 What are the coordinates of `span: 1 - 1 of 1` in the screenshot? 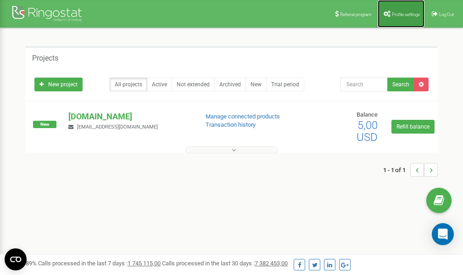 It's located at (397, 170).